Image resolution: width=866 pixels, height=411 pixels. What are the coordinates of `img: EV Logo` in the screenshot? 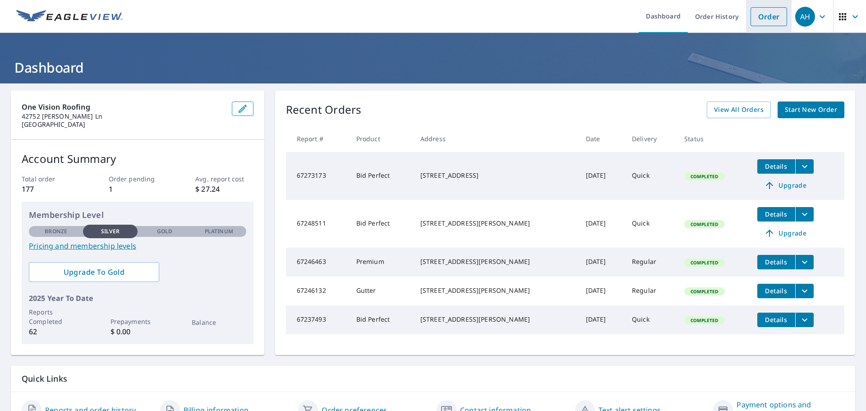 It's located at (69, 17).